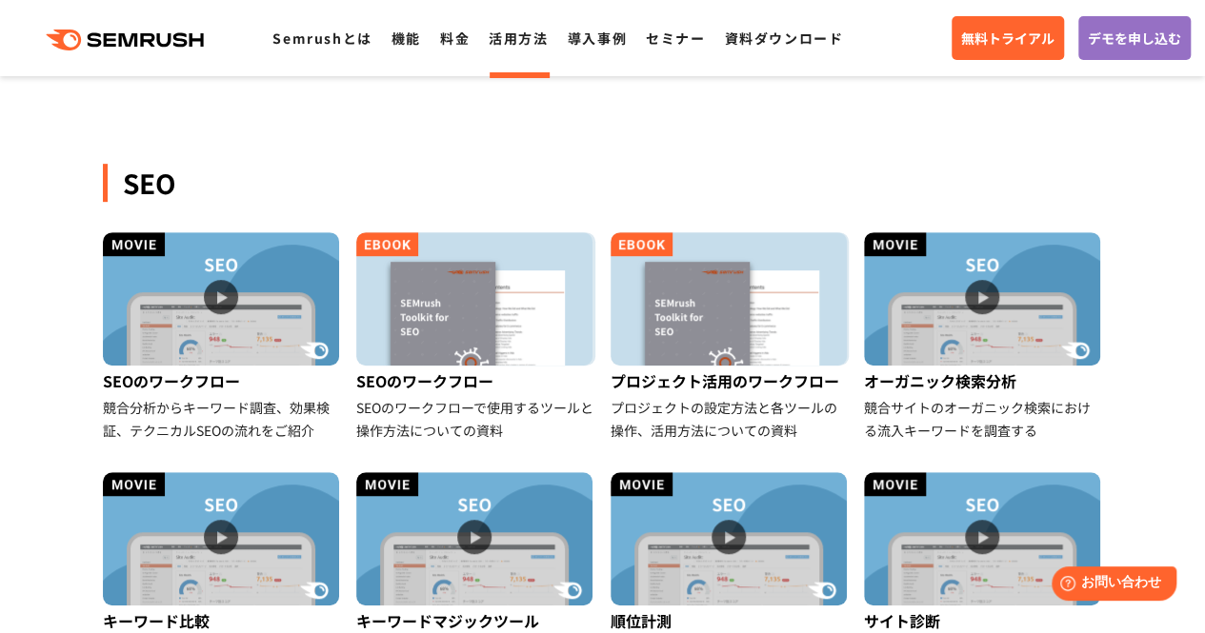 This screenshot has width=1205, height=633. What do you see at coordinates (475, 419) in the screenshot?
I see `div: SEOのワークフローで使用するツールと操作方法についての資料` at bounding box center [475, 419].